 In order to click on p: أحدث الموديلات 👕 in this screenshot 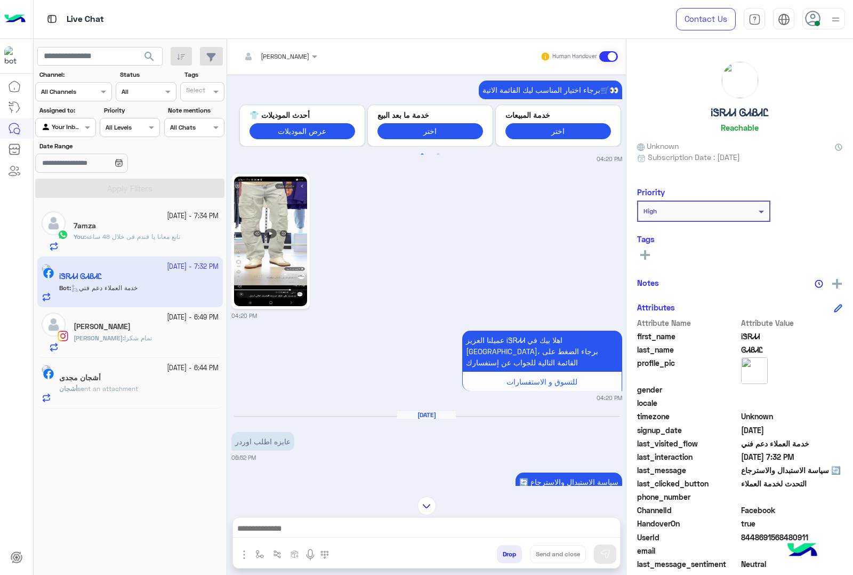, I will do `click(302, 115)`.